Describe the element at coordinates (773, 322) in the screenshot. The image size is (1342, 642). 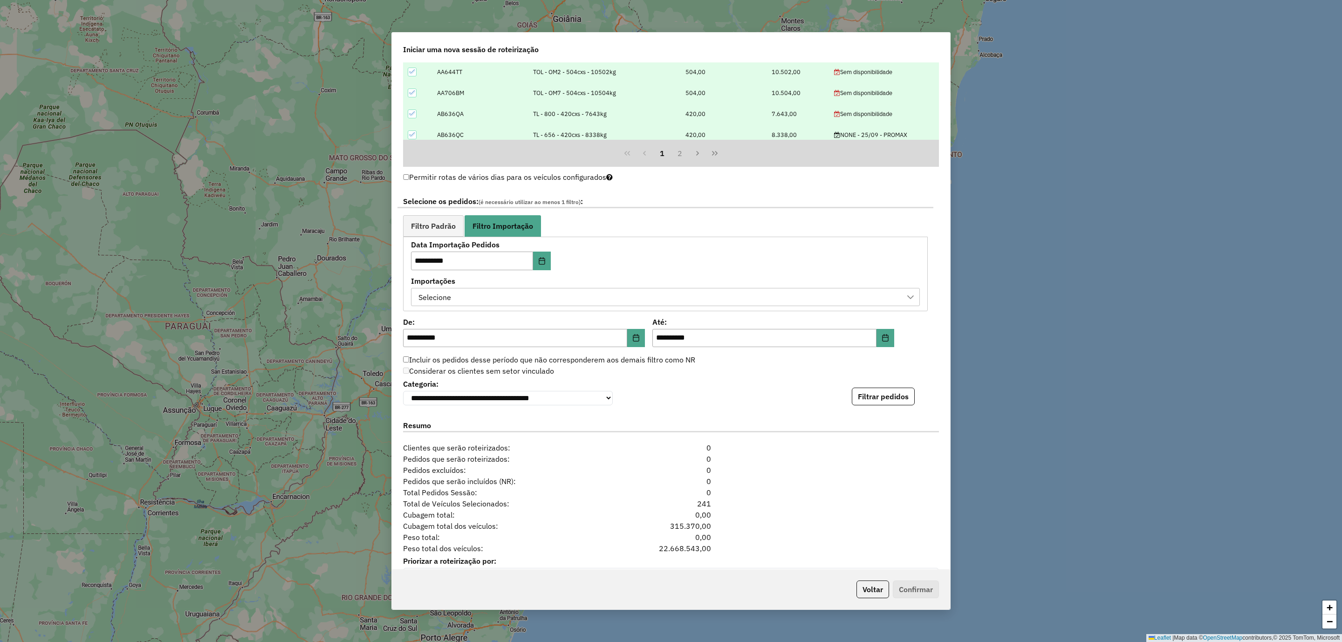
I see `label: Até:` at that location.